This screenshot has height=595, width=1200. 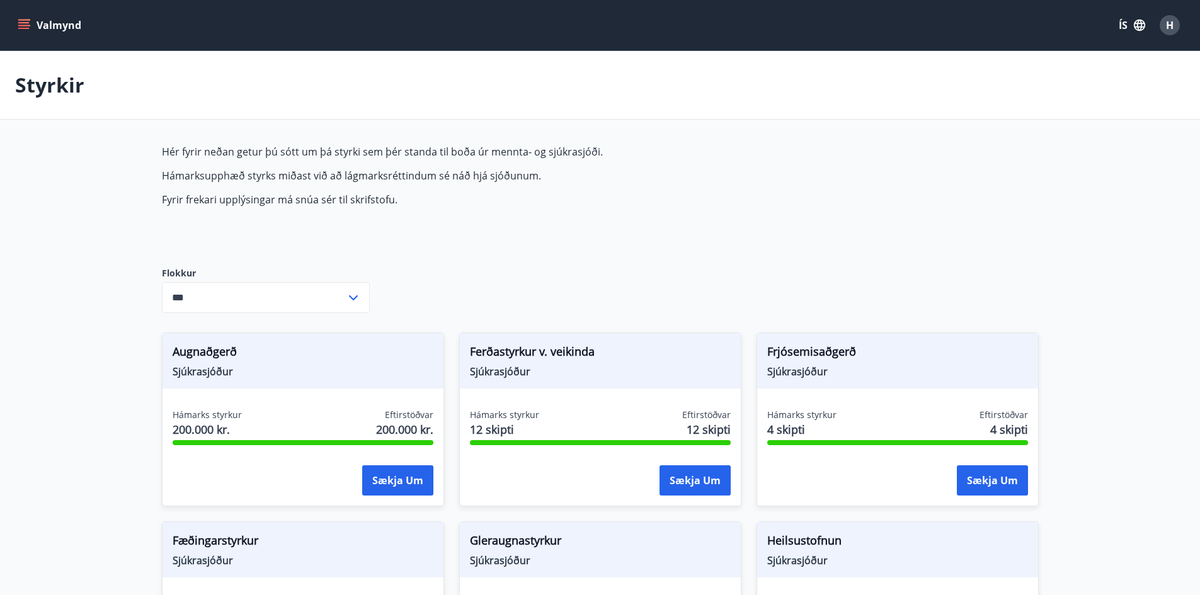 What do you see at coordinates (303, 354) in the screenshot?
I see `span: Augnaðgerð` at bounding box center [303, 354].